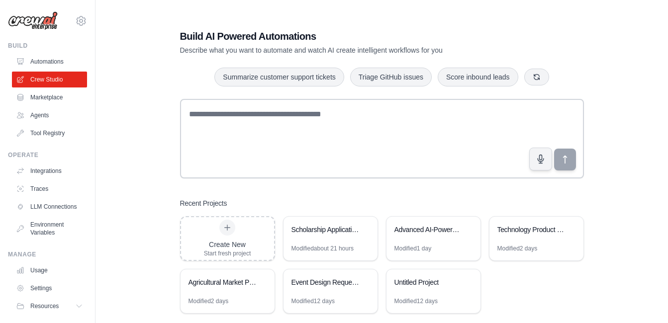 Image resolution: width=668 pixels, height=323 pixels. Describe the element at coordinates (347, 36) in the screenshot. I see `h1: Build AI Powered Automations` at that location.